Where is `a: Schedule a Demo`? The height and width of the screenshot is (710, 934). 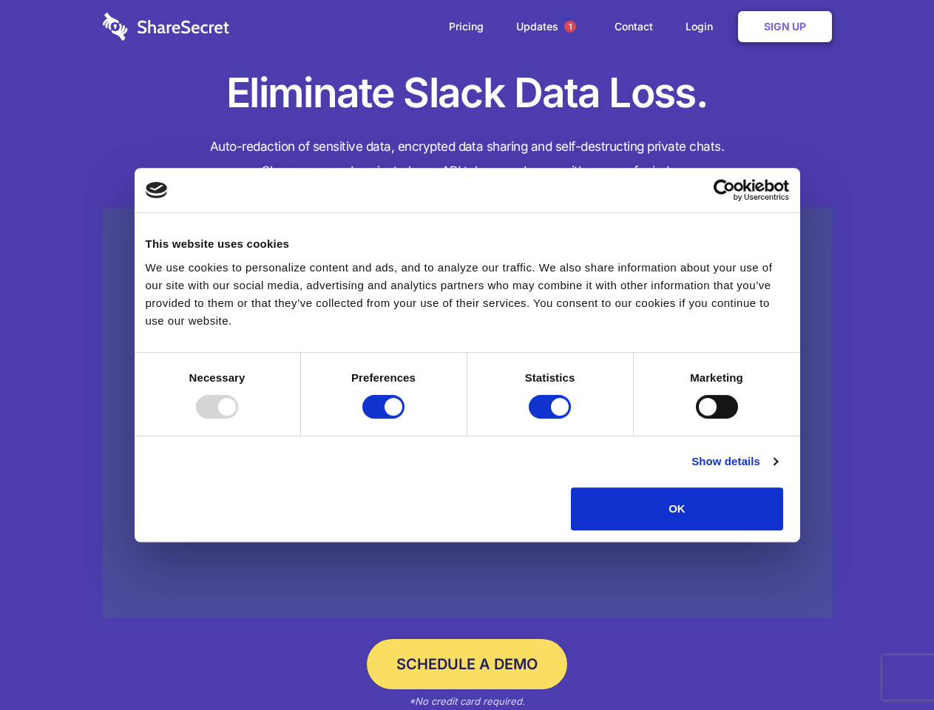 a: Schedule a Demo is located at coordinates (467, 664).